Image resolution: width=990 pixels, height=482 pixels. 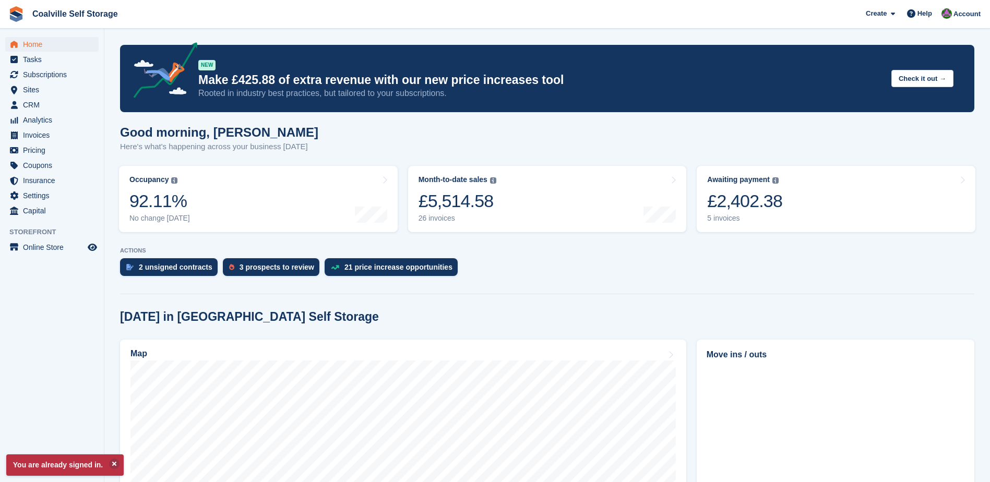 I want to click on img: stora-icon-8386f47178a22dfd0bd8f6a31ec36ba5ce8667c1dd55bd0f319d3a0aa187defe.svg, so click(x=16, y=14).